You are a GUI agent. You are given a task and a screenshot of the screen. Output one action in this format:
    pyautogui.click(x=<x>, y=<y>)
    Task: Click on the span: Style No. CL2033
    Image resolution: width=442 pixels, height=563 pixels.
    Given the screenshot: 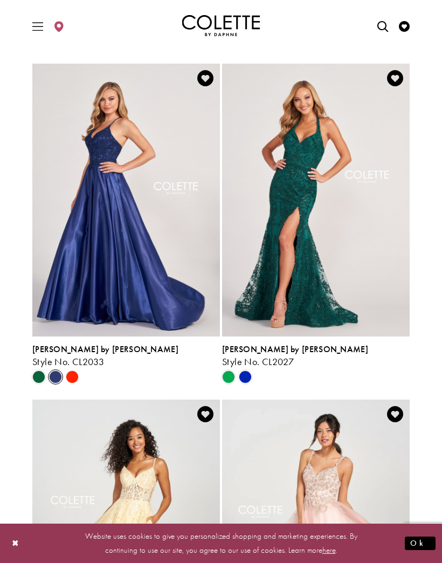 What is the action you would take?
    pyautogui.click(x=68, y=361)
    